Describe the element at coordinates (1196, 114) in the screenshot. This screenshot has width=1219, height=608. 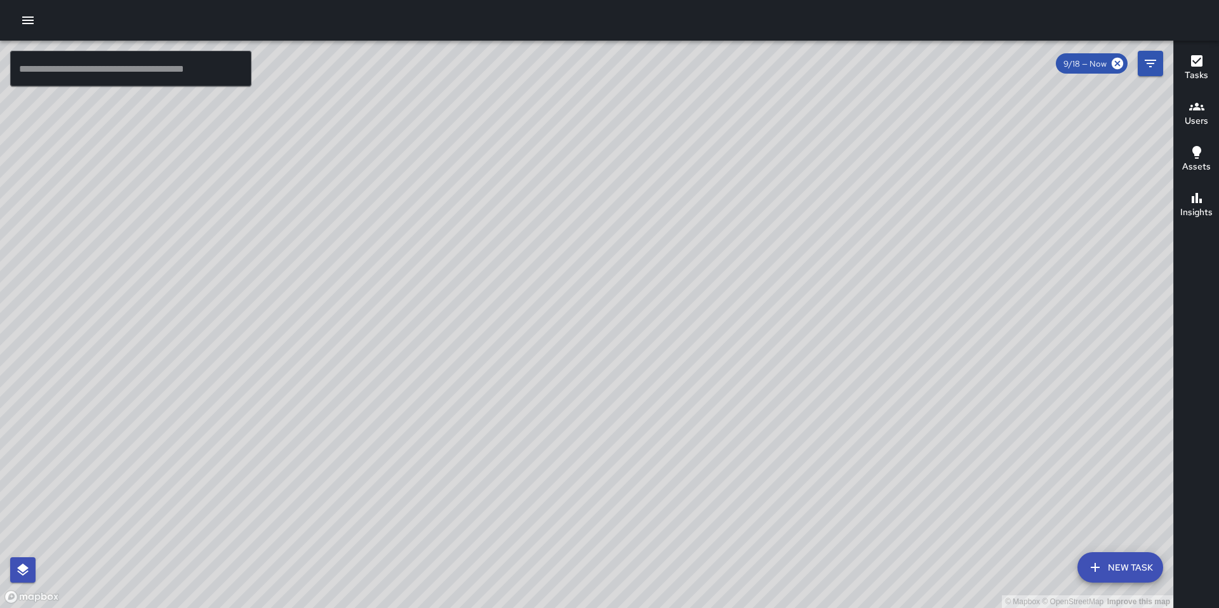
I see `button: Users` at that location.